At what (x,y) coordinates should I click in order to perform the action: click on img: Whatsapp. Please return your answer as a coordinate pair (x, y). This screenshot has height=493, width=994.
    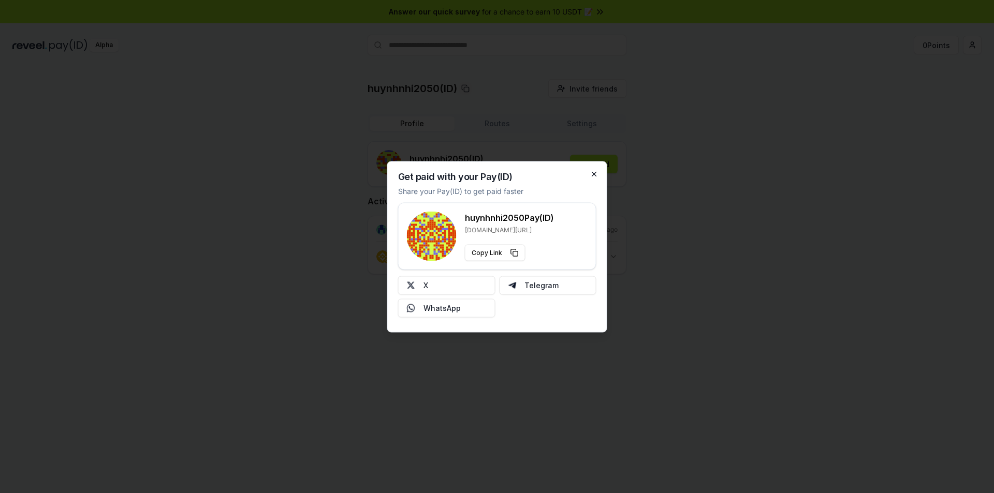
    Looking at the image, I should click on (411, 308).